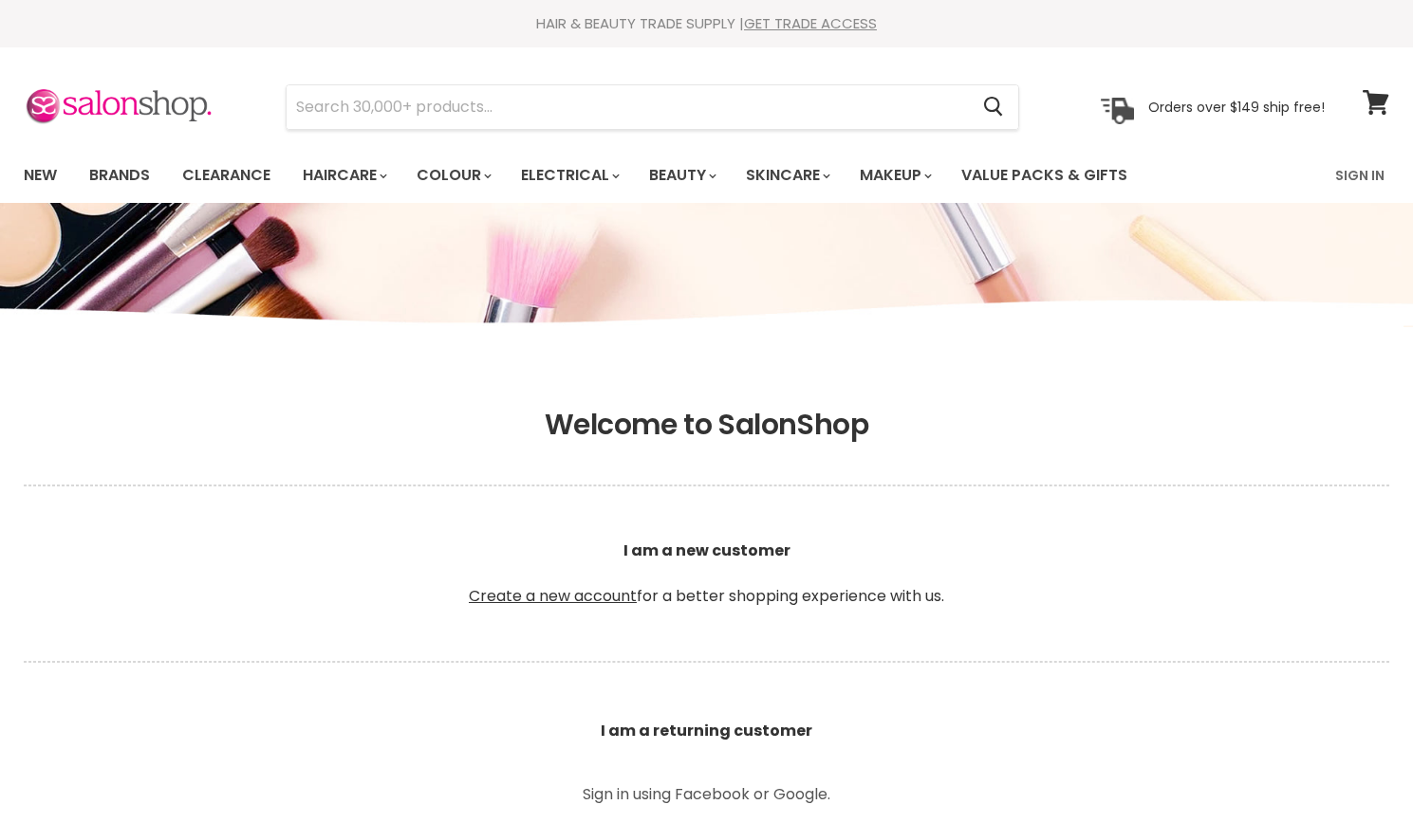 The image size is (1413, 823). Describe the element at coordinates (681, 175) in the screenshot. I see `a: Beauty` at that location.